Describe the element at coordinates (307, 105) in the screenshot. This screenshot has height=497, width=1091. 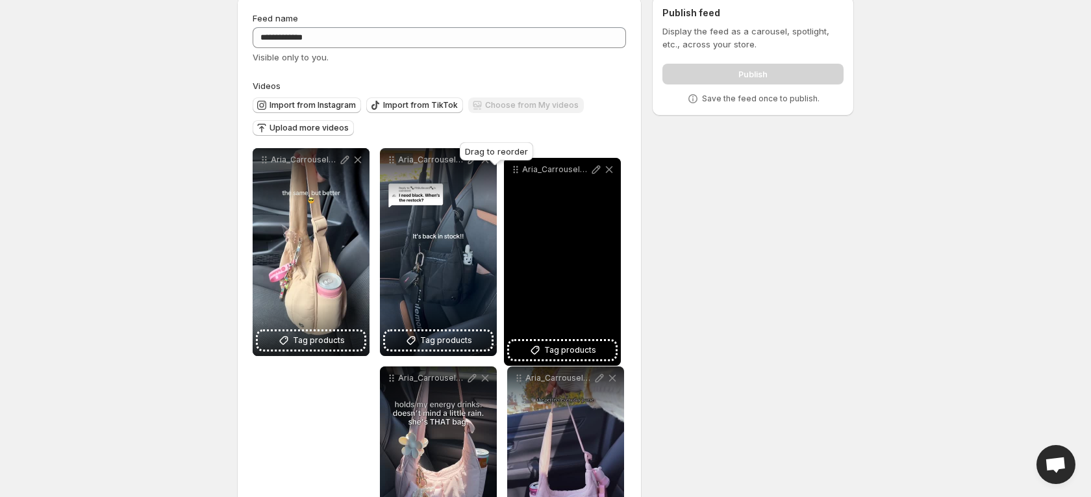
I see `button: Import from Instagram` at that location.